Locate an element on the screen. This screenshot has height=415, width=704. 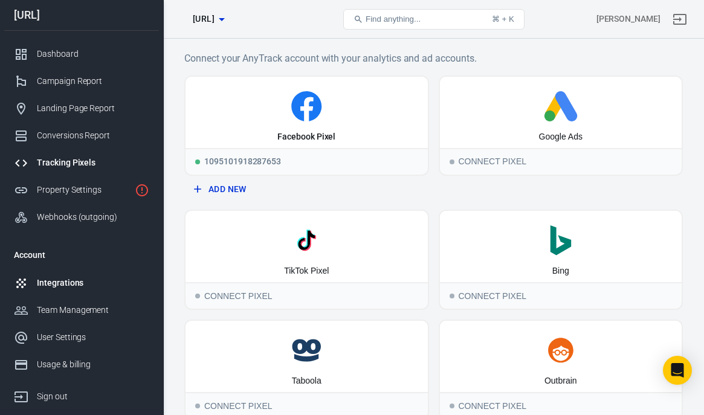
div: Sign out is located at coordinates (93, 396).